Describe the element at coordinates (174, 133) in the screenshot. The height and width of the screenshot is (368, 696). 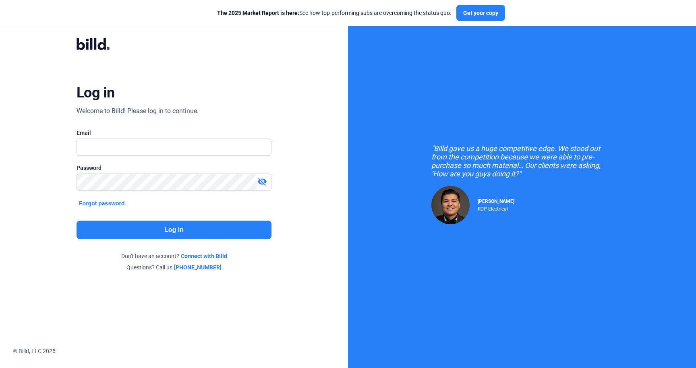
I see `div: Email` at that location.